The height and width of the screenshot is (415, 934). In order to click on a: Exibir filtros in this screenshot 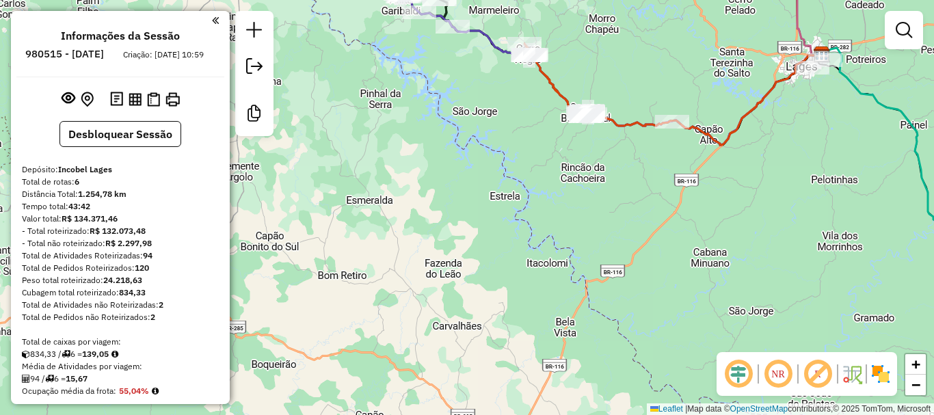, I will do `click(904, 30)`.